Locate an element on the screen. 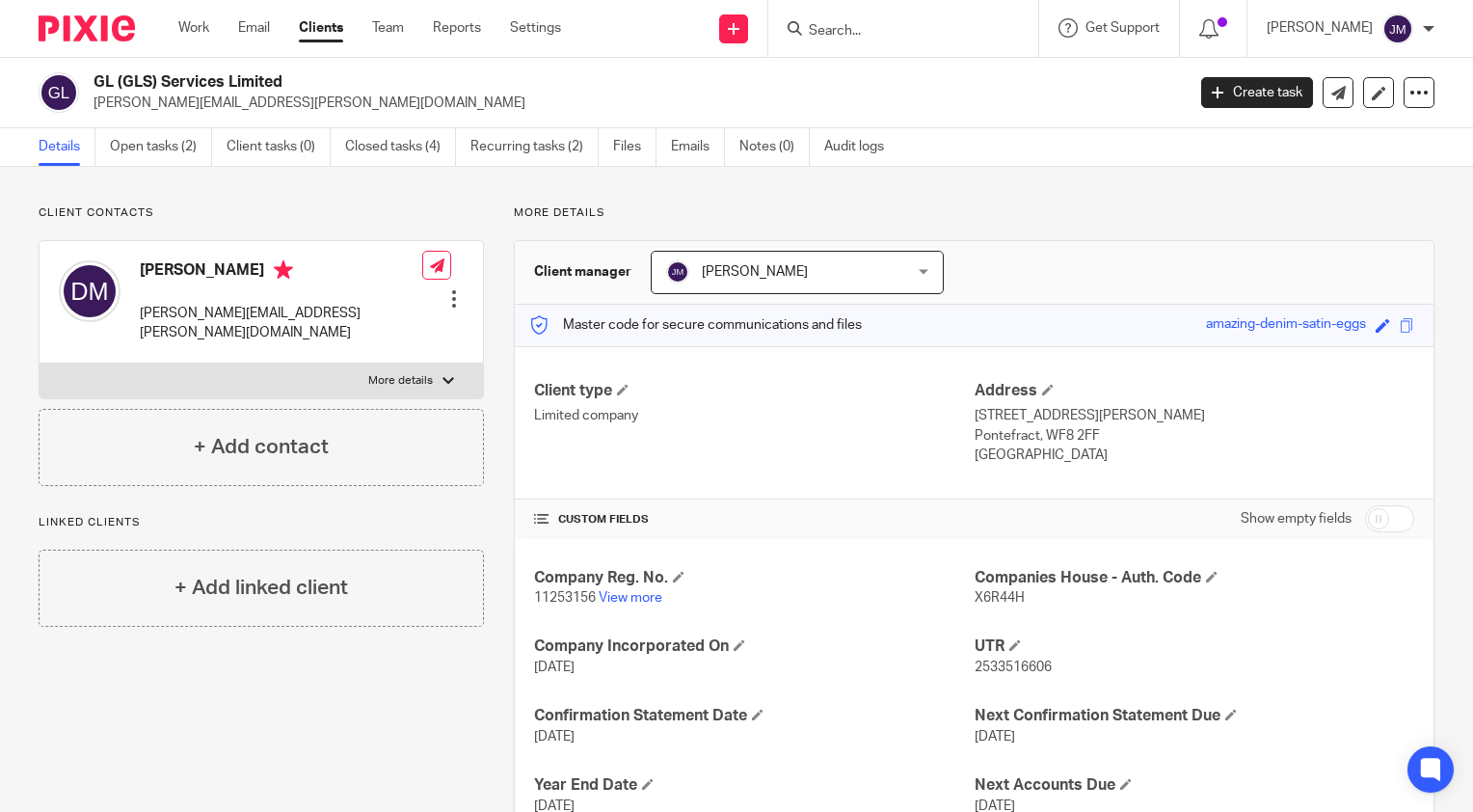 This screenshot has width=1473, height=812. p: Client contacts is located at coordinates (261, 213).